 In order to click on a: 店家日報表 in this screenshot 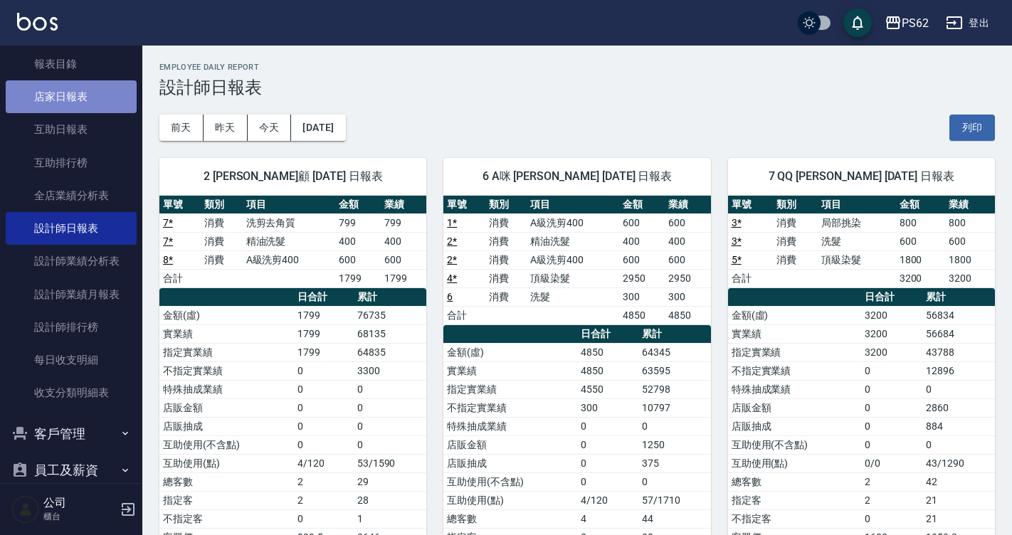, I will do `click(71, 97)`.